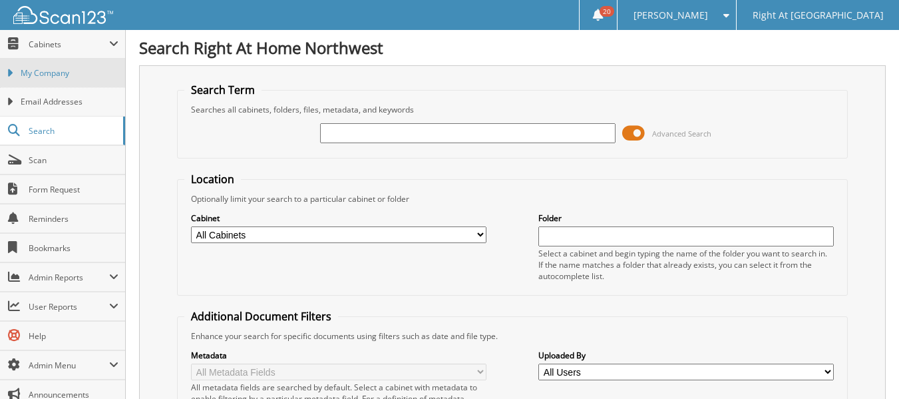 The width and height of the screenshot is (899, 399). What do you see at coordinates (73, 160) in the screenshot?
I see `span: Scan` at bounding box center [73, 160].